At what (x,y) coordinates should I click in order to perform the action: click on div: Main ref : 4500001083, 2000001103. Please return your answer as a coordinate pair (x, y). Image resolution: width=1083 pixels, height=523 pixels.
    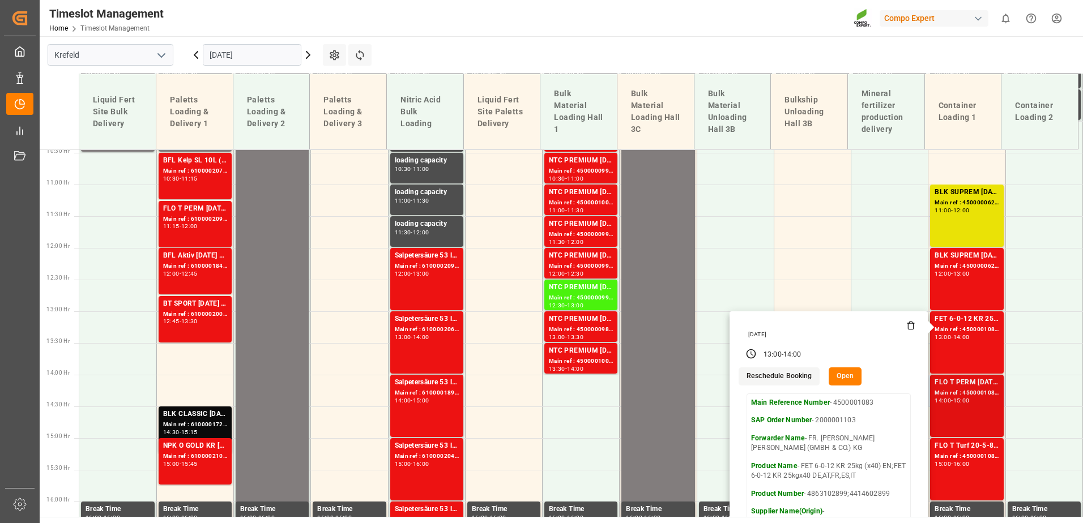
    Looking at the image, I should click on (966, 330).